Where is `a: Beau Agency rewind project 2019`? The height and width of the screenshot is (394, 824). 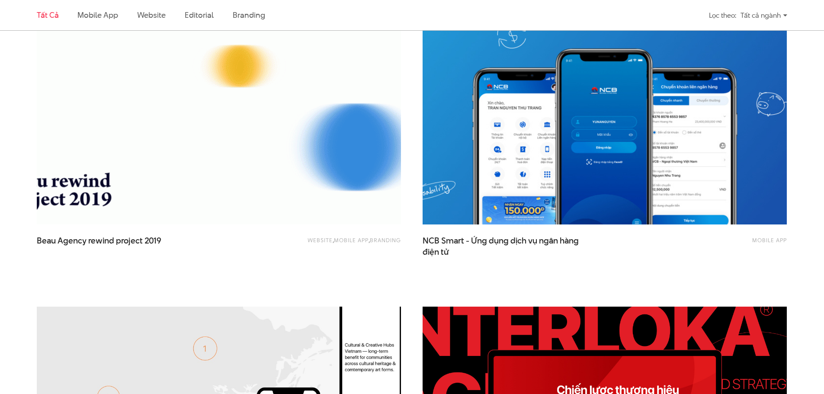
a: Beau Agency rewind project 2019 is located at coordinates (123, 246).